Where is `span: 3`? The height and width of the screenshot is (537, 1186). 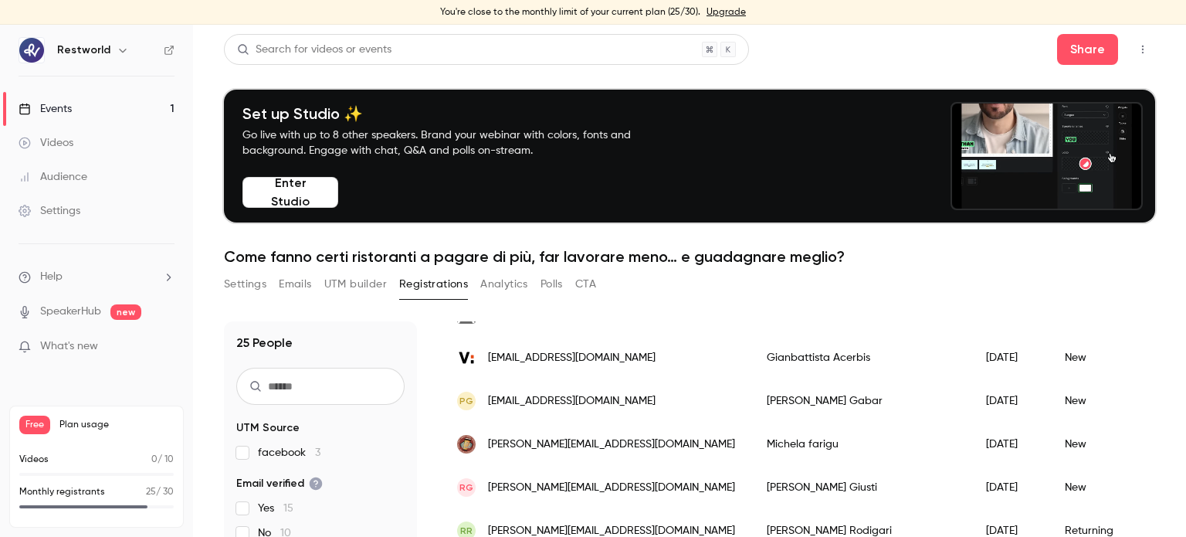 span: 3 is located at coordinates (317, 453).